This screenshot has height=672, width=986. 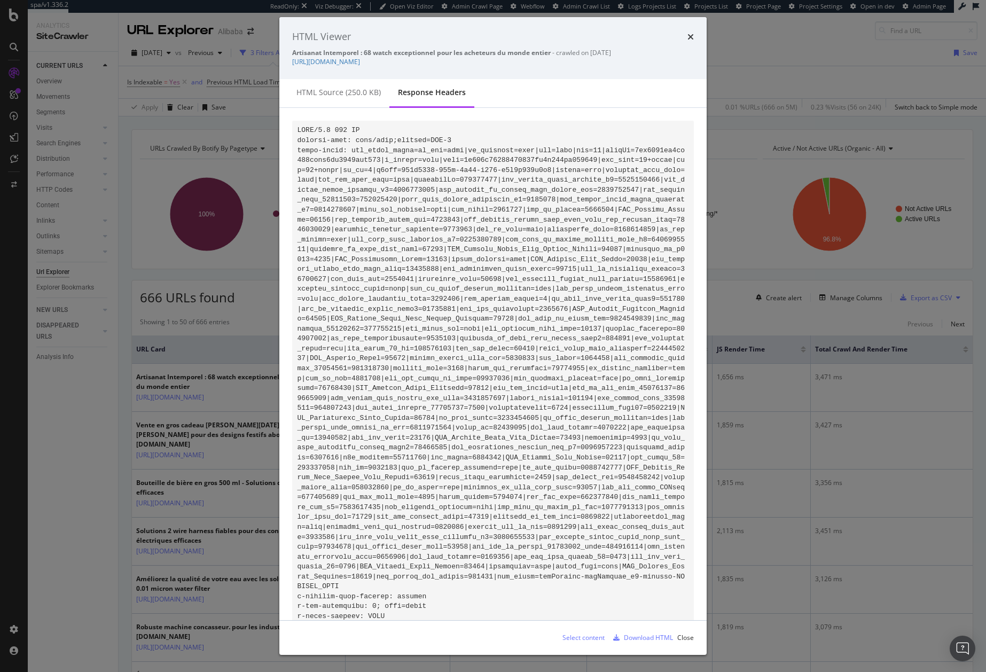 I want to click on button: Download HTML, so click(x=641, y=638).